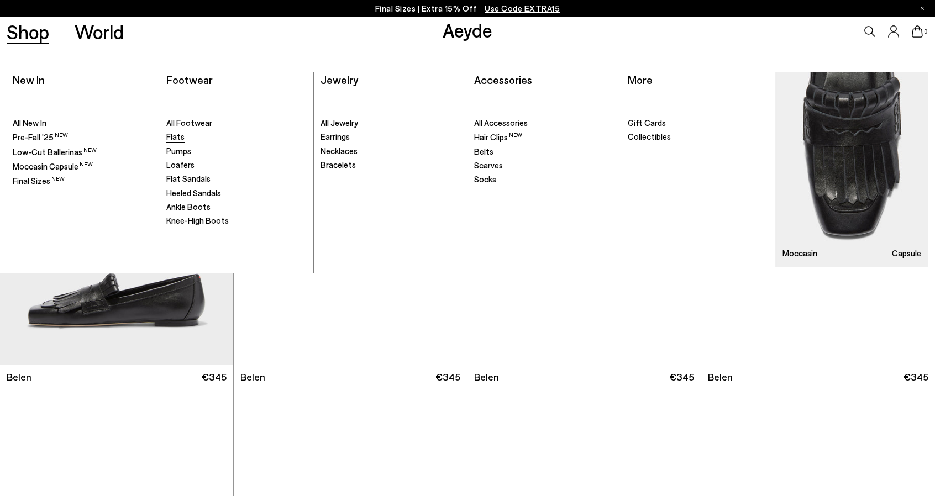 The image size is (935, 496). Describe the element at coordinates (55, 152) in the screenshot. I see `span: Low-Cut Ballerinas` at that location.